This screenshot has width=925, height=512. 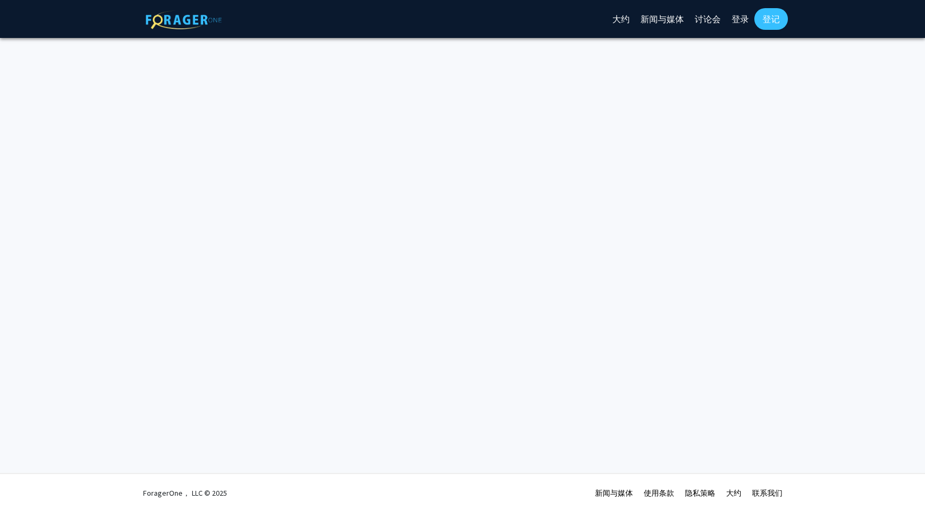 What do you see at coordinates (700, 493) in the screenshot?
I see `a: 隐私策略` at bounding box center [700, 493].